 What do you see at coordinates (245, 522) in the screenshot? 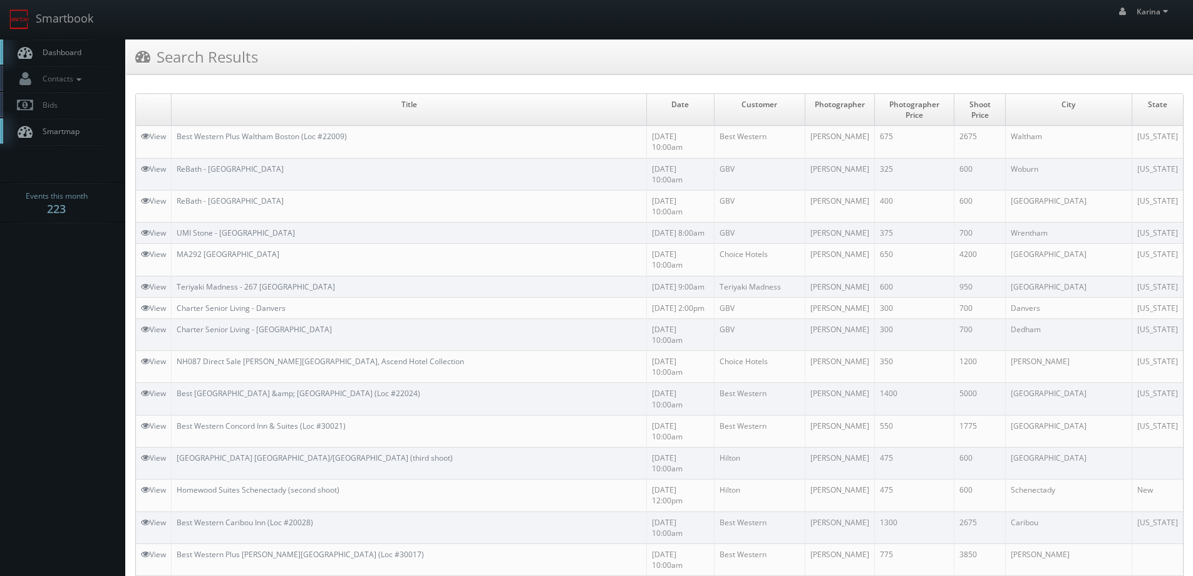
I see `a: Best Western Caribou Inn (Loc #20028)` at bounding box center [245, 522].